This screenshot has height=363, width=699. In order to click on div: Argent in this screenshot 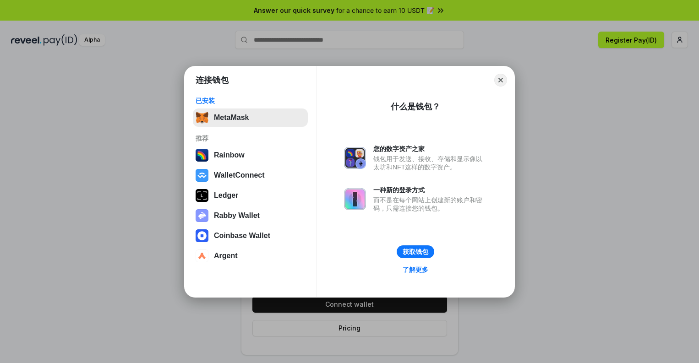, I will do `click(226, 256)`.